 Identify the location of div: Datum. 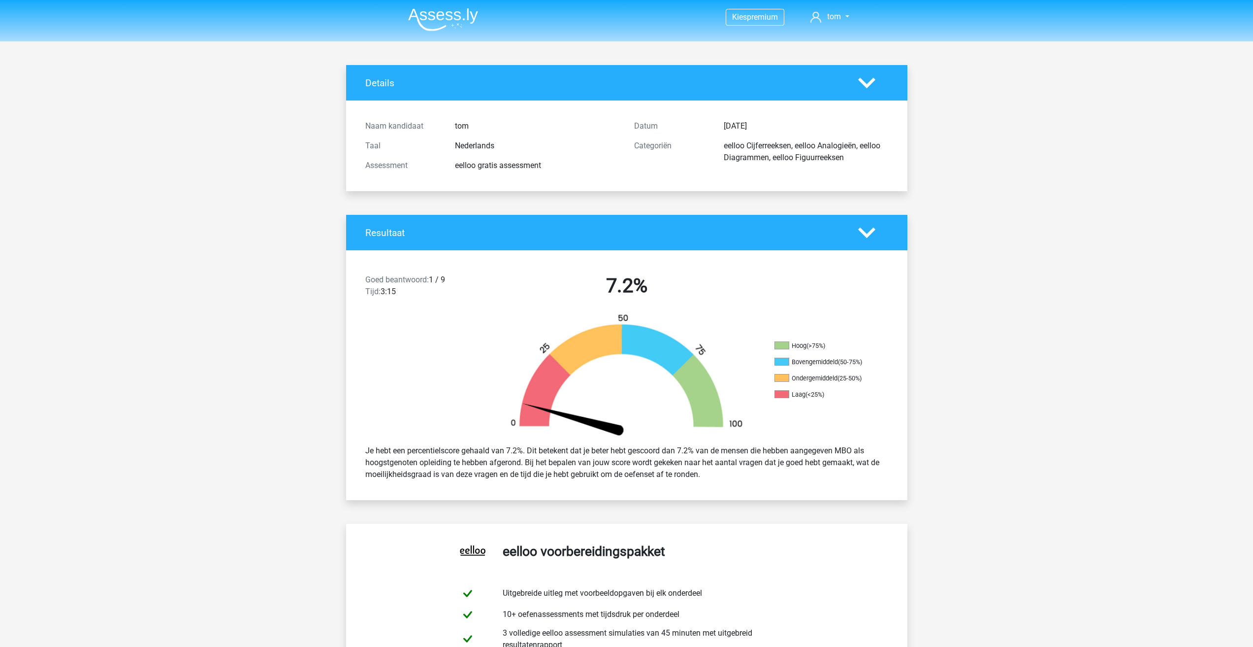
(672, 126).